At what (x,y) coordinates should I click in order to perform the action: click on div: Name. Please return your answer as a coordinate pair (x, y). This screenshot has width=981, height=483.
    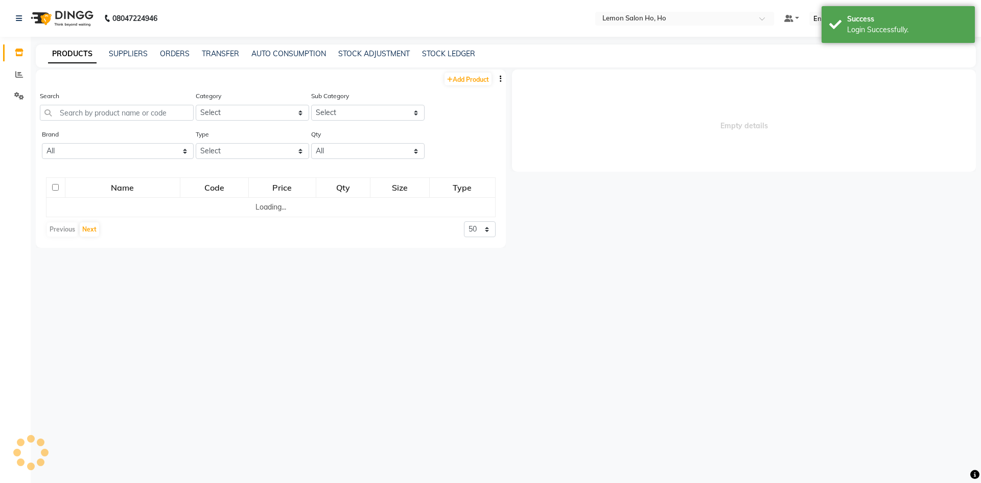
    Looking at the image, I should click on (123, 187).